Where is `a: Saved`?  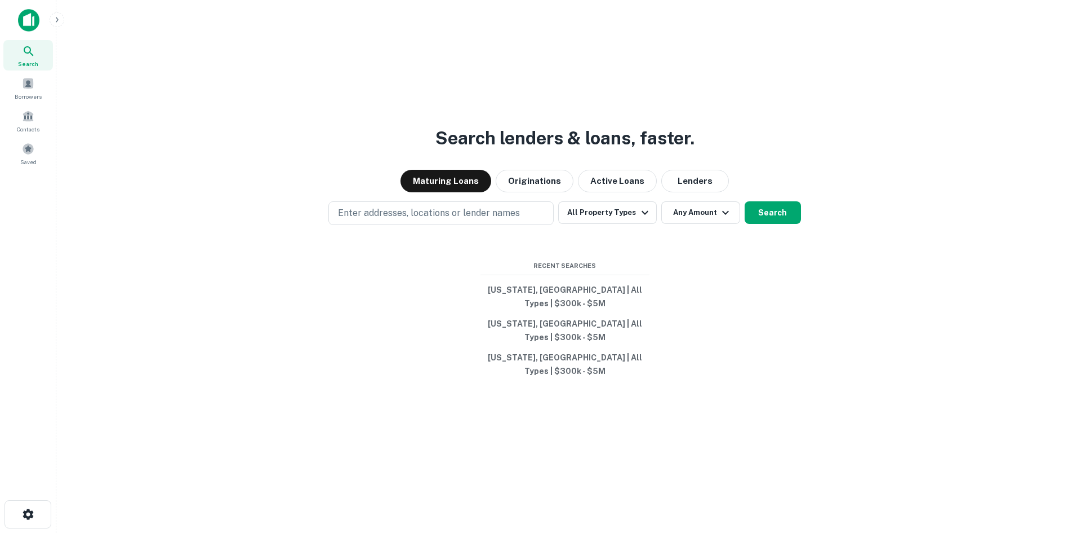
a: Saved is located at coordinates (28, 153).